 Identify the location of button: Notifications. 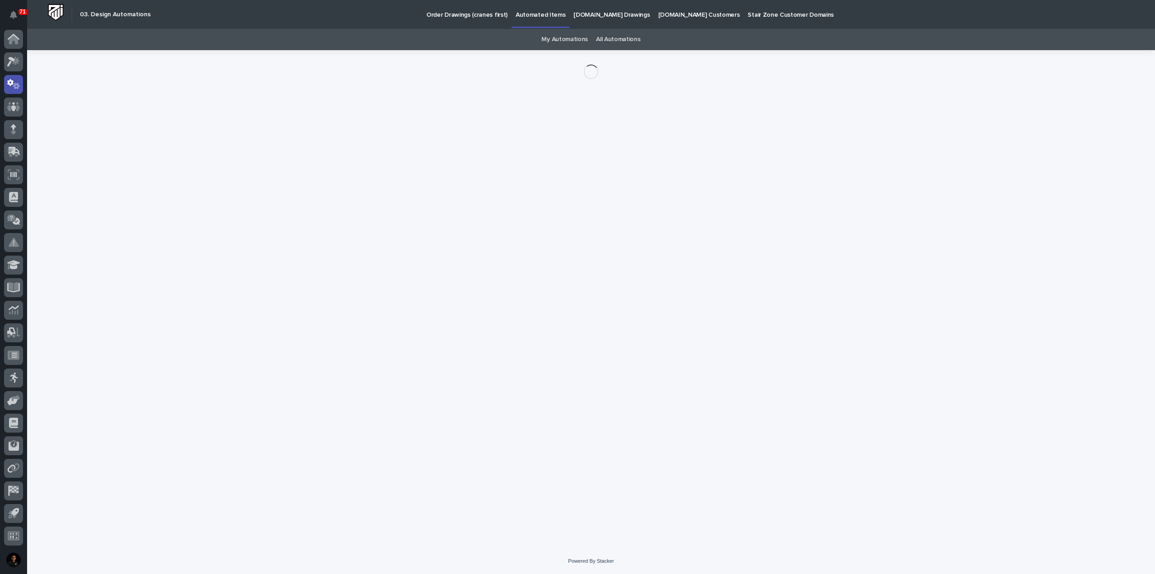
(14, 15).